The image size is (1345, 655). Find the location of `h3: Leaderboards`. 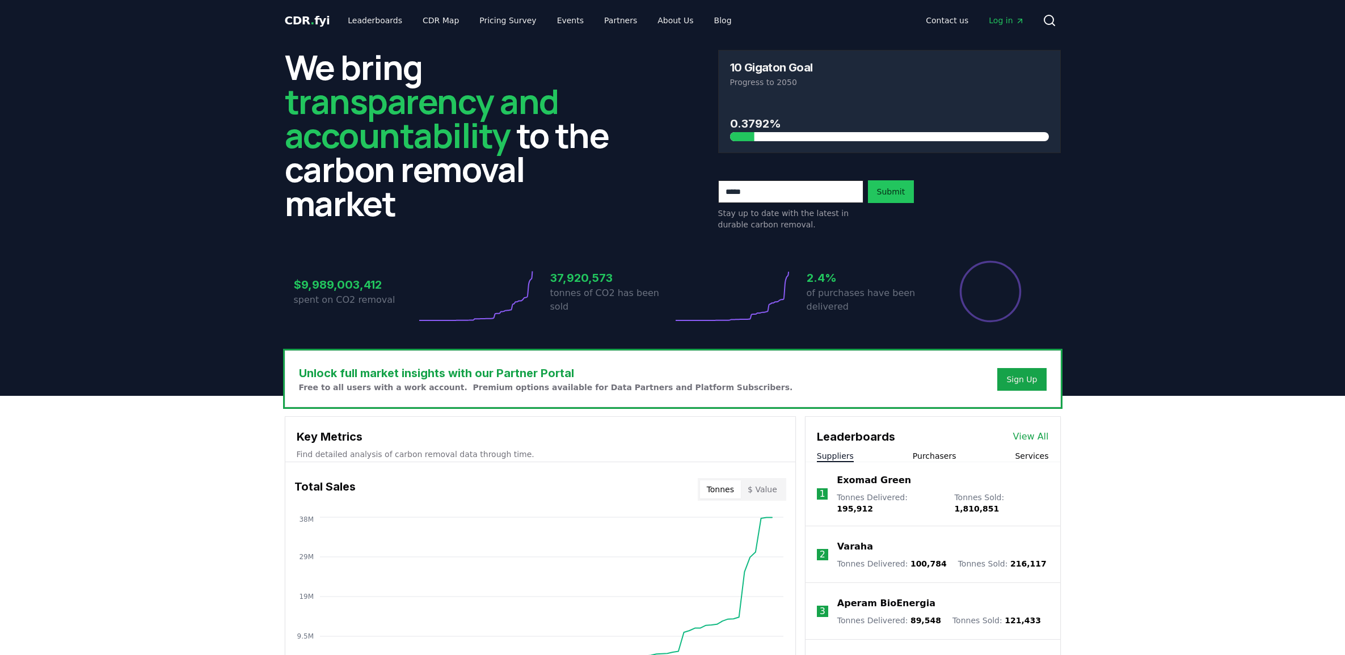

h3: Leaderboards is located at coordinates (856, 437).